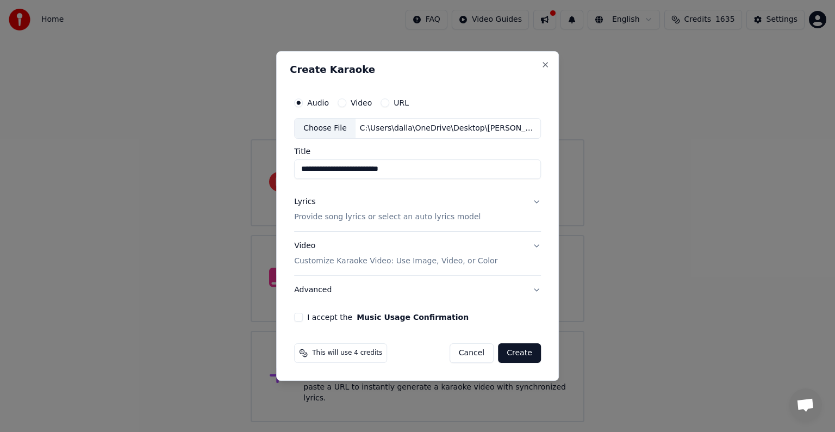  I want to click on button: I accept the, so click(413, 317).